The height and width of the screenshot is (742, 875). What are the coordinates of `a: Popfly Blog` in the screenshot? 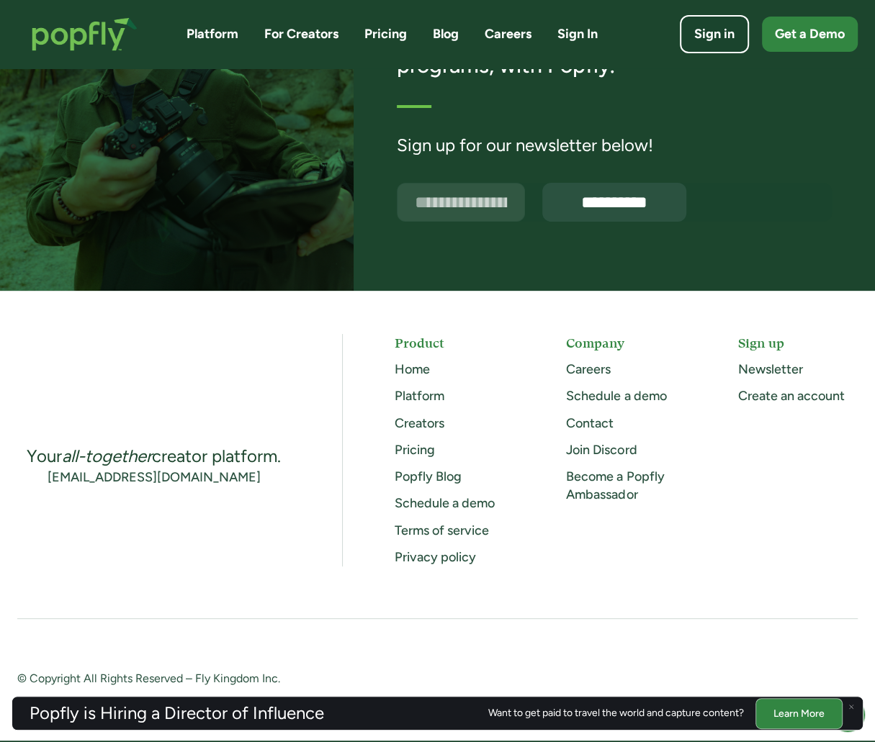 It's located at (428, 477).